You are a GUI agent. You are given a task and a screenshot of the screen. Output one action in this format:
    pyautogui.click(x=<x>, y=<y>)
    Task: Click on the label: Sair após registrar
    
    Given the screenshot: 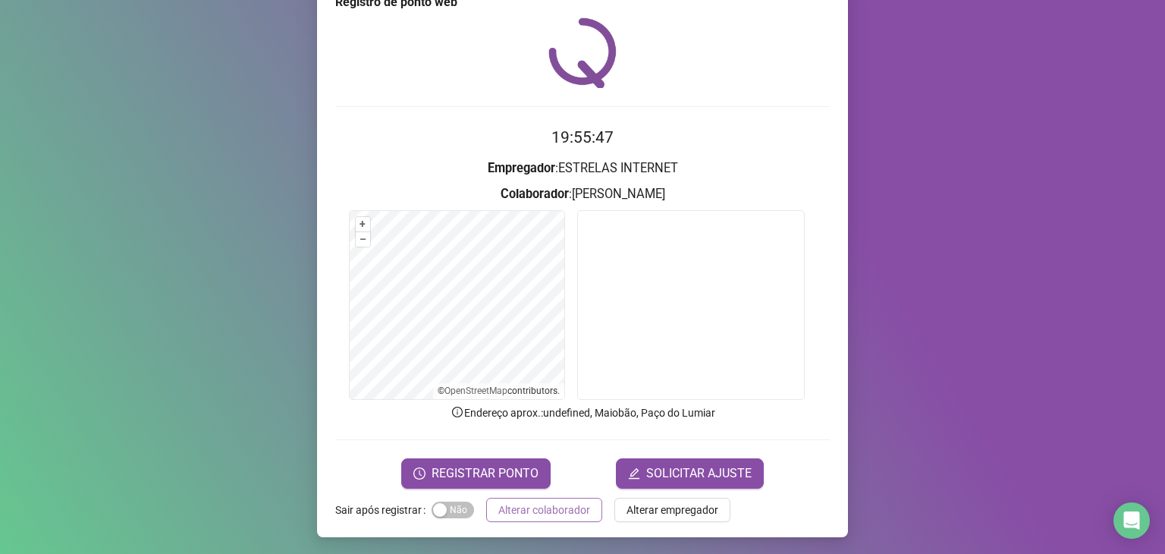 What is the action you would take?
    pyautogui.click(x=383, y=510)
    